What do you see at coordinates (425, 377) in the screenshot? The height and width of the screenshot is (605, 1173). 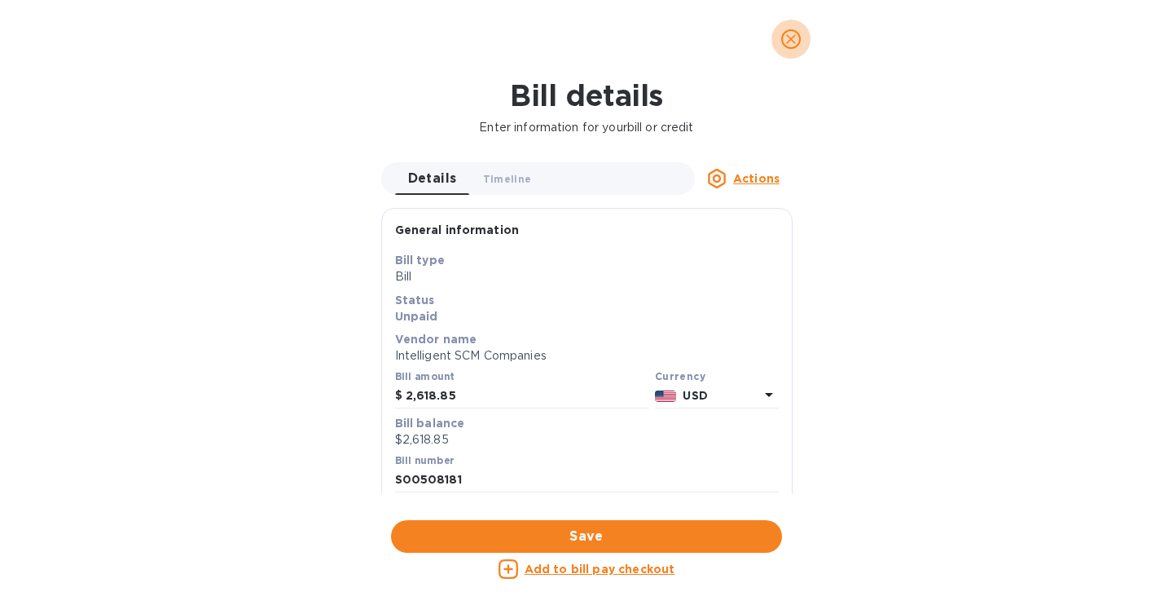 I see `label: Bill amount` at bounding box center [425, 377].